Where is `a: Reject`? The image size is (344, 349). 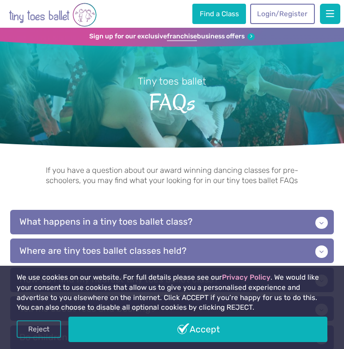
a: Reject is located at coordinates (39, 329).